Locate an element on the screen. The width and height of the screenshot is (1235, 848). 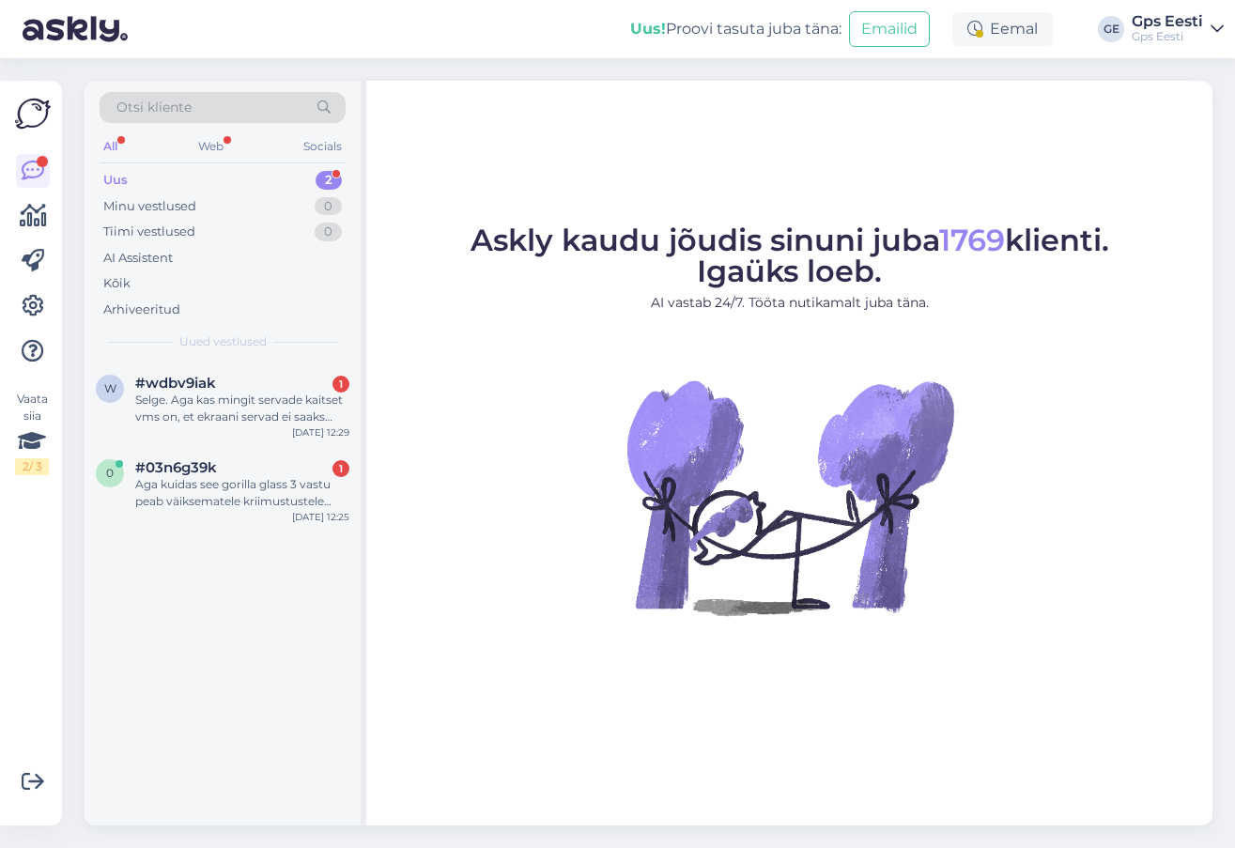
div: Proovi tasuta juba täna: is located at coordinates (735, 29).